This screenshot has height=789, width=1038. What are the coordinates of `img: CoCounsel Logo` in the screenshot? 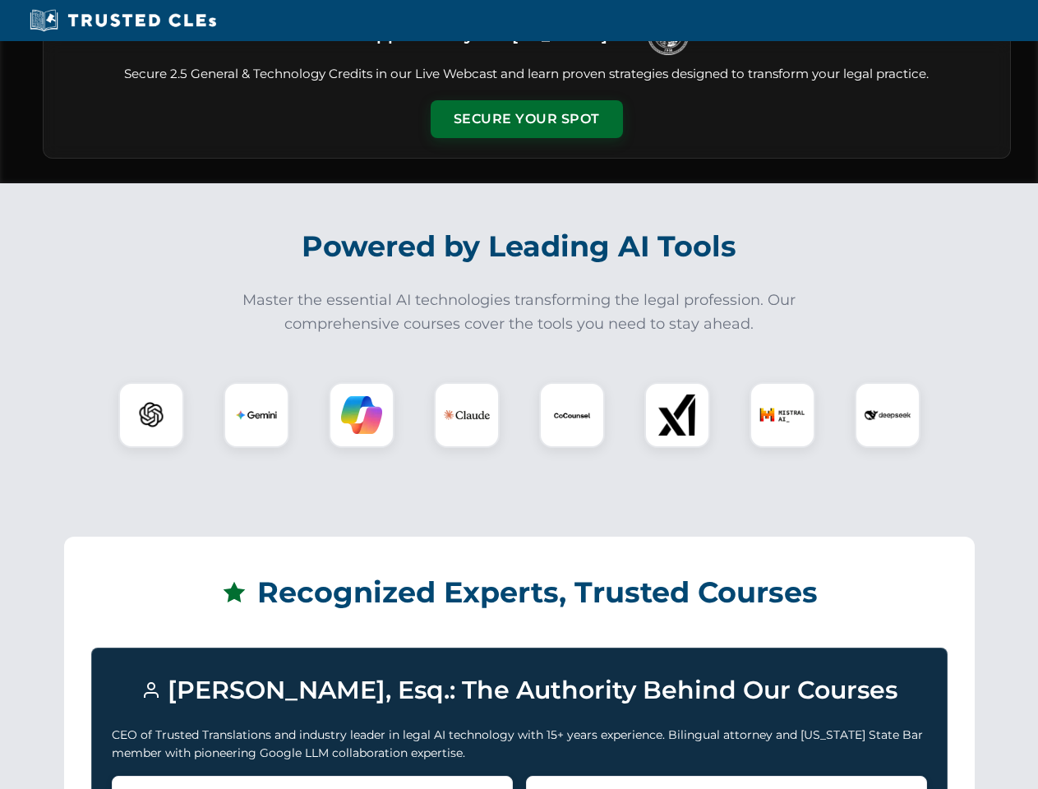 It's located at (572, 415).